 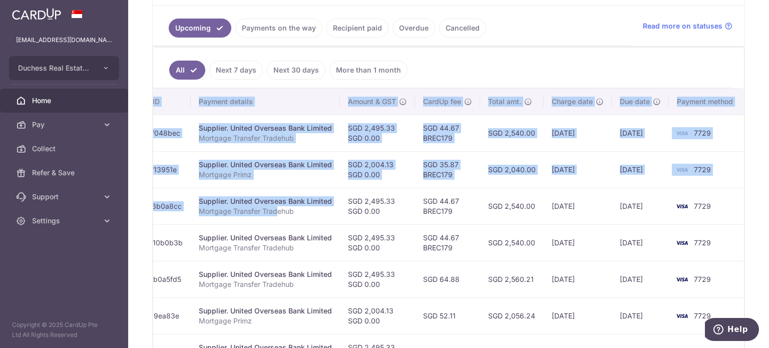 I want to click on button: Duchess Real Estate Investment Pte Ltd, so click(x=64, y=68).